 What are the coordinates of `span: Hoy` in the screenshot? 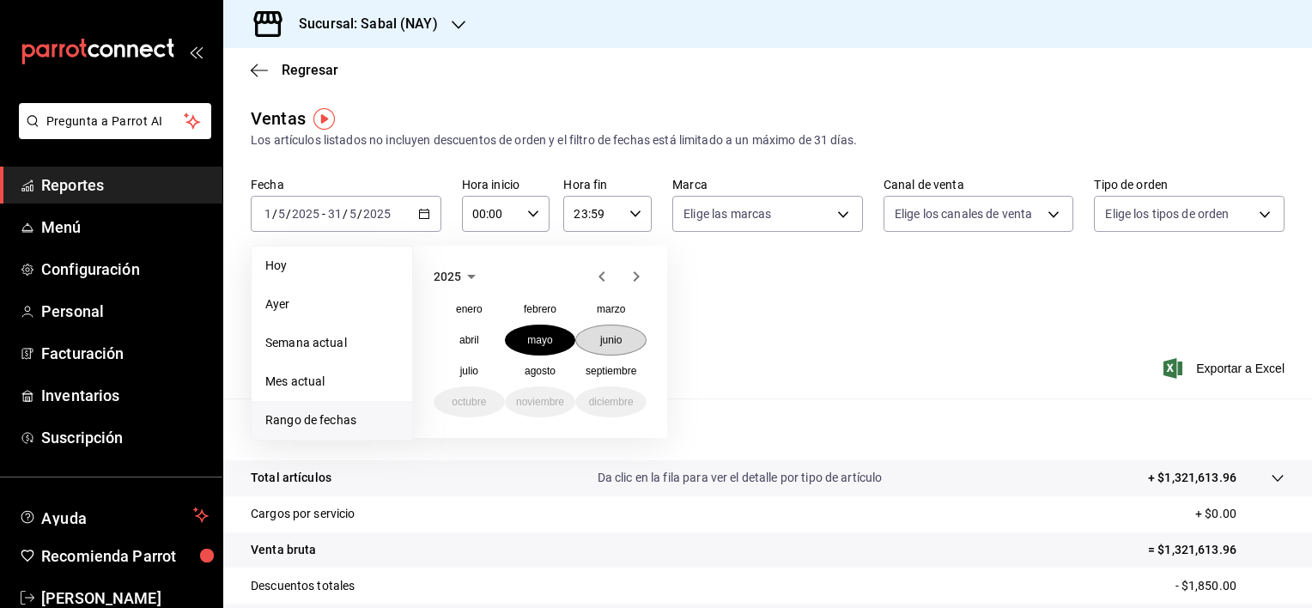 It's located at (331, 265).